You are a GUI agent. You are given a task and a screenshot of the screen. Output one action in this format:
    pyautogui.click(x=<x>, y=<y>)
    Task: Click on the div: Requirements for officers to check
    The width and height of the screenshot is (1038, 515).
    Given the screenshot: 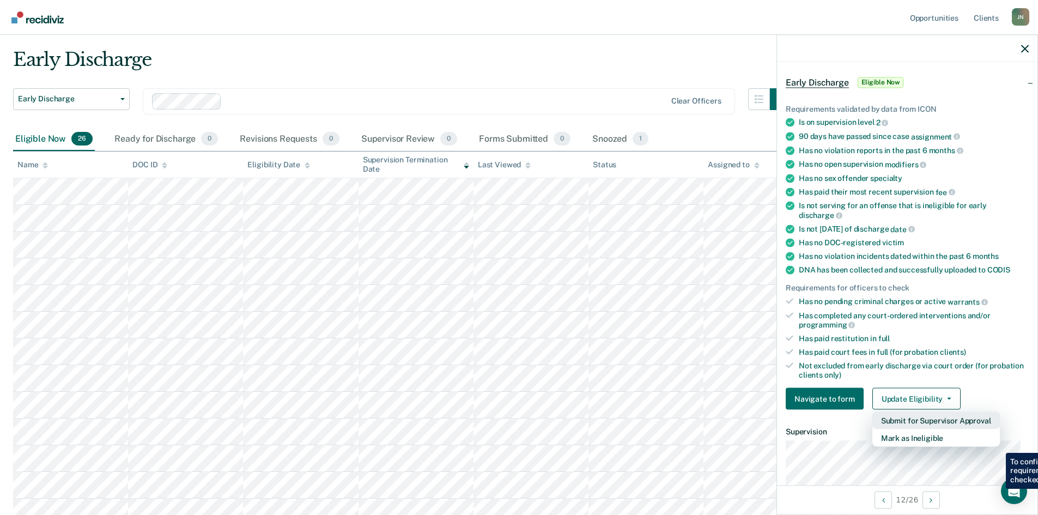 What is the action you would take?
    pyautogui.click(x=907, y=288)
    